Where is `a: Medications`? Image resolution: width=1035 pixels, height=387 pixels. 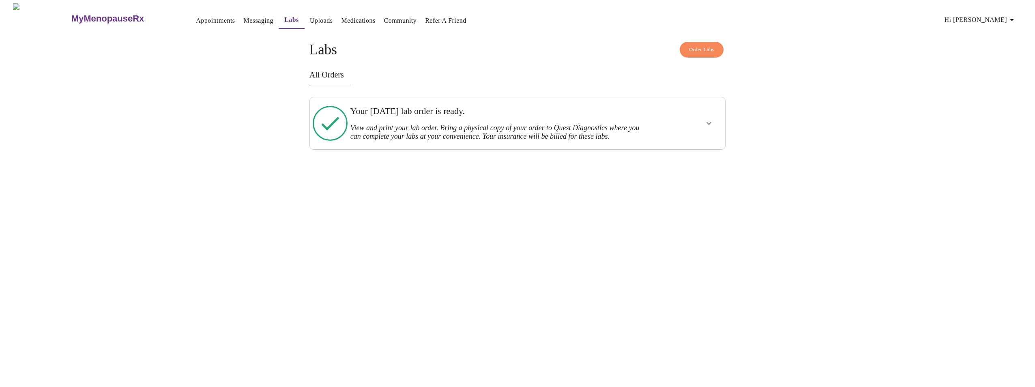
a: Medications is located at coordinates (358, 21).